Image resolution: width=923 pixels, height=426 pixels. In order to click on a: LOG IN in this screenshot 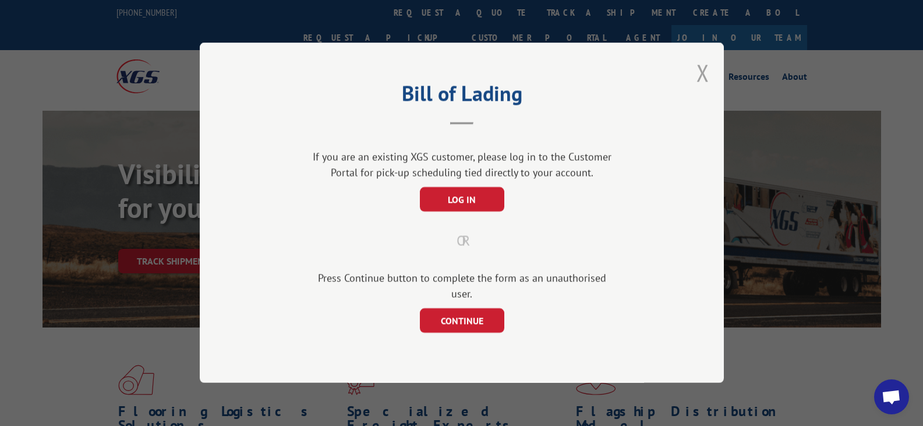, I will do `click(461, 200)`.